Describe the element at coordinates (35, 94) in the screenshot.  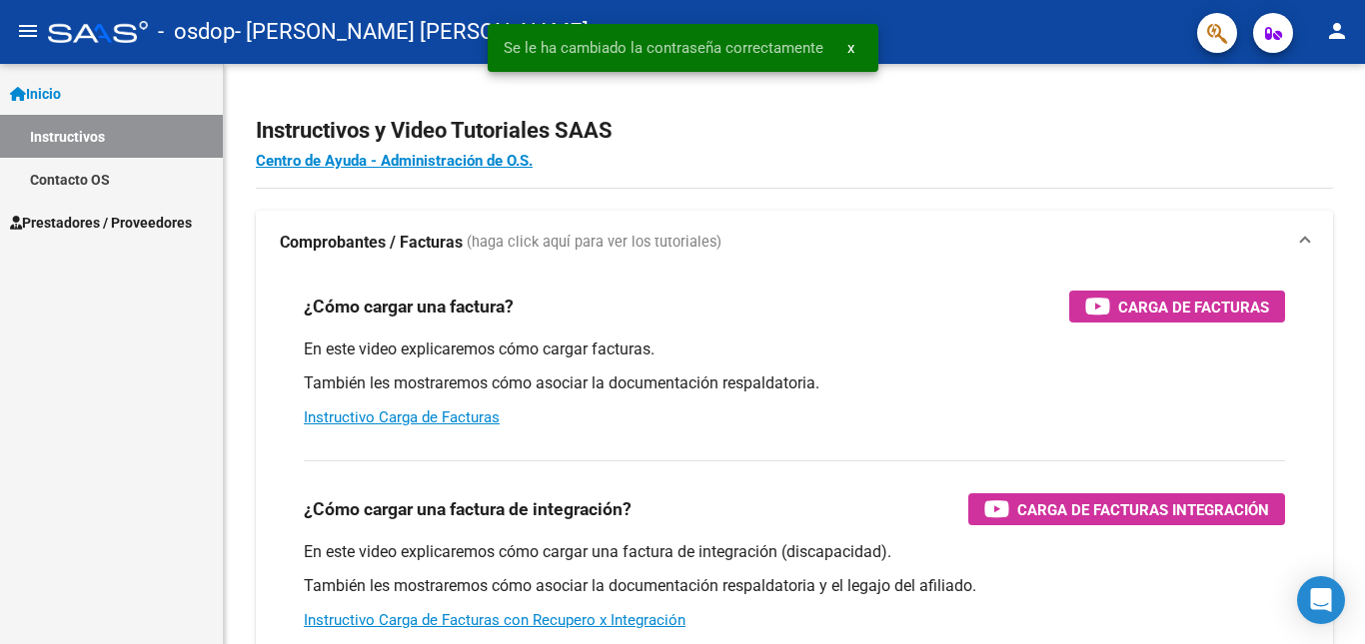
I see `span: Inicio` at that location.